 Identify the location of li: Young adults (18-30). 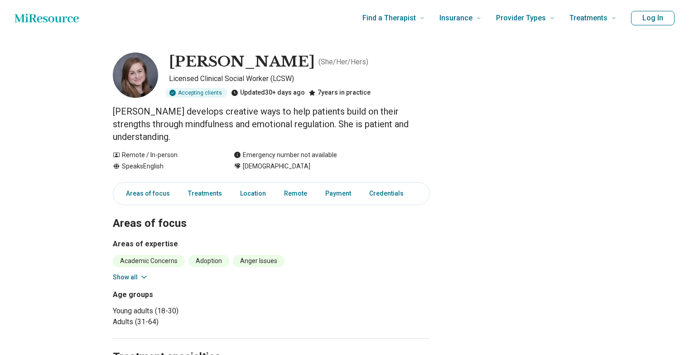
(190, 311).